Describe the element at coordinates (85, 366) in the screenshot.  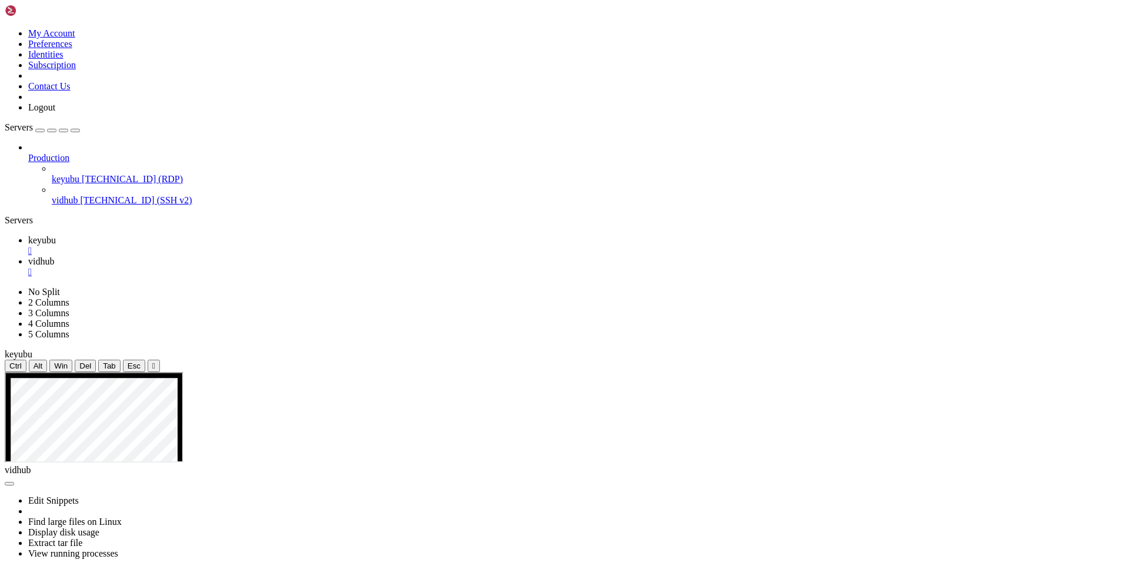
I see `span: Del` at that location.